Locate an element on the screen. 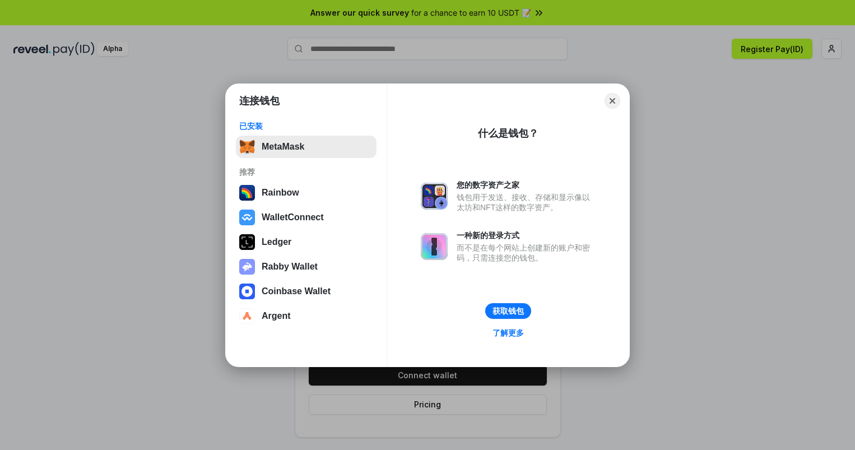 The image size is (855, 450). img: svg+xml,%3Csvg%20fill%3D%22none%22%20height%3D%2233%22%20viewBox%3D%220%200%2035%2033%22%20width%... is located at coordinates (247, 147).